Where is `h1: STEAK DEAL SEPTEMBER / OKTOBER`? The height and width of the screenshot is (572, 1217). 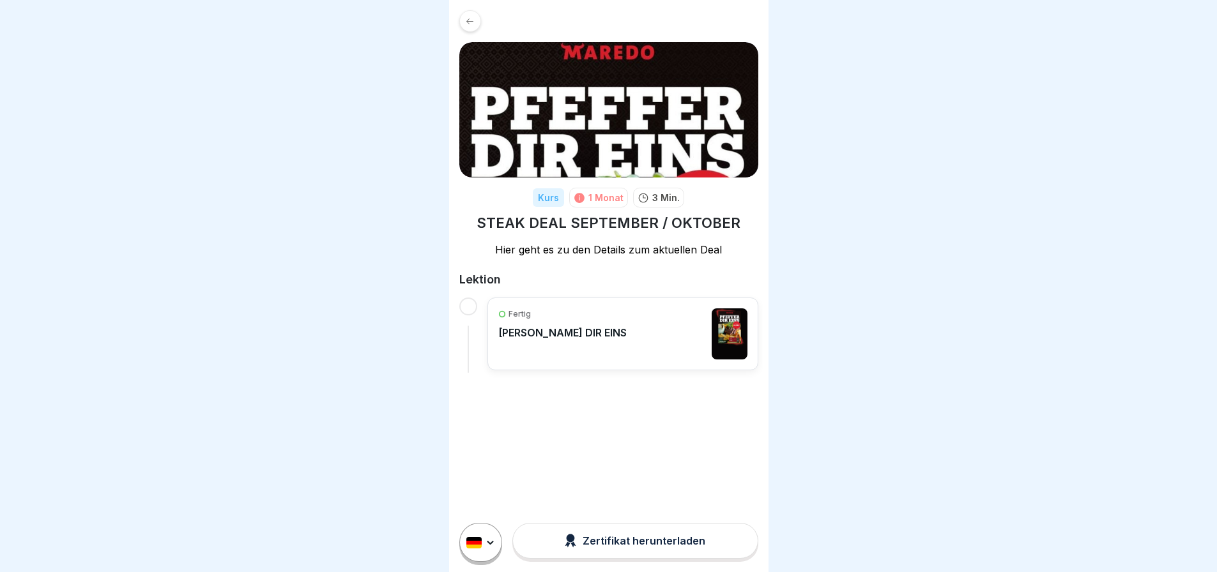
h1: STEAK DEAL SEPTEMBER / OKTOBER is located at coordinates (608, 223).